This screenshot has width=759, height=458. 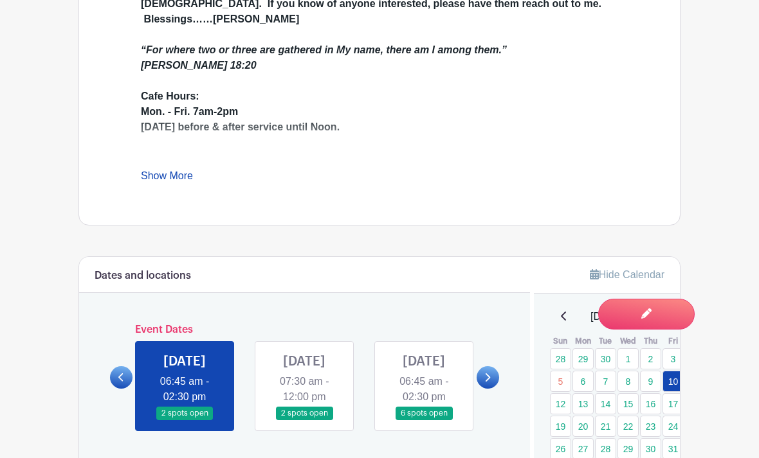 What do you see at coordinates (583, 426) in the screenshot?
I see `a: 20` at bounding box center [583, 426].